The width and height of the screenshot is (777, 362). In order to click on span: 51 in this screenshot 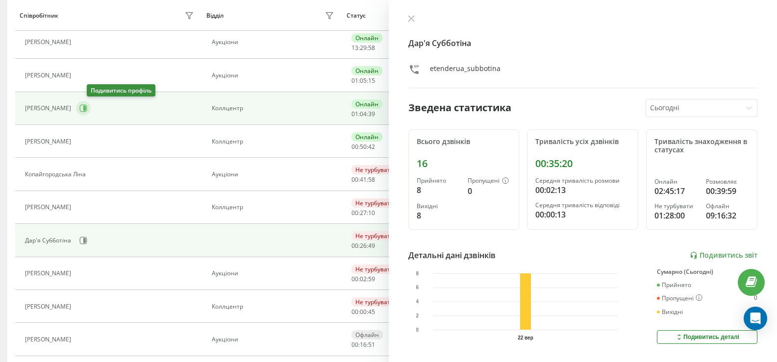, I will do `click(372, 345)`.